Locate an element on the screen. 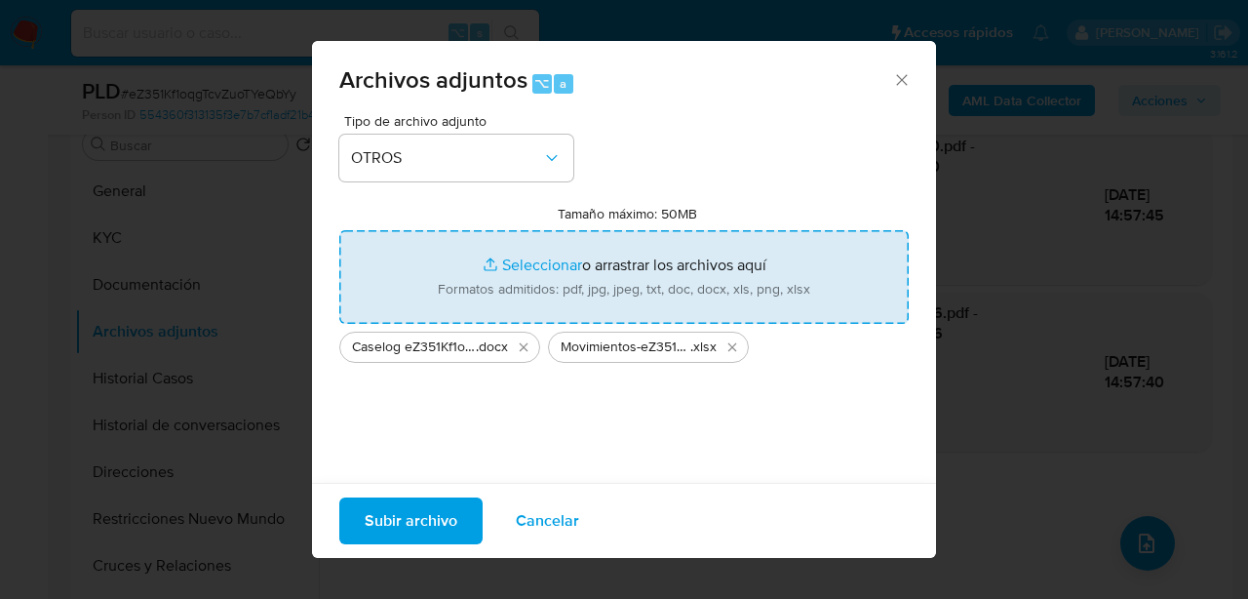  button: Subir archivo is located at coordinates (410, 521).